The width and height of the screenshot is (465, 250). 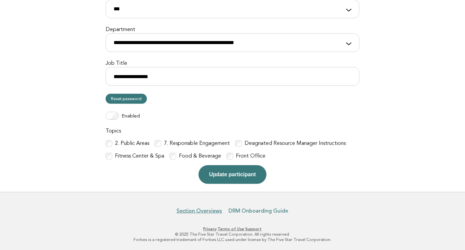 I want to click on label: Designated Resource Manager Instructions, so click(x=295, y=143).